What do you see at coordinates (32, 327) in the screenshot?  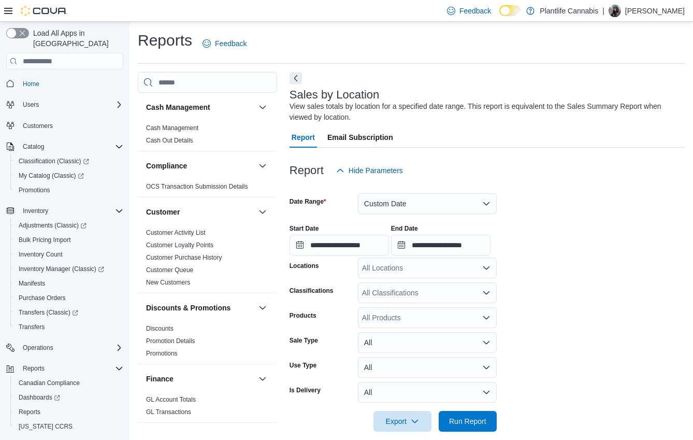 I see `a: Transfers` at bounding box center [32, 327].